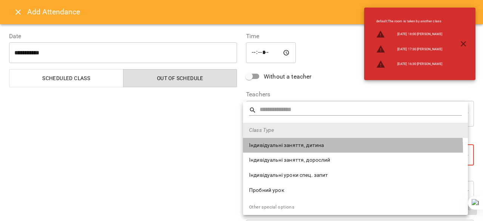  What do you see at coordinates (356, 160) in the screenshot?
I see `span: Індивідуальні заняття, дорослий` at bounding box center [356, 160].